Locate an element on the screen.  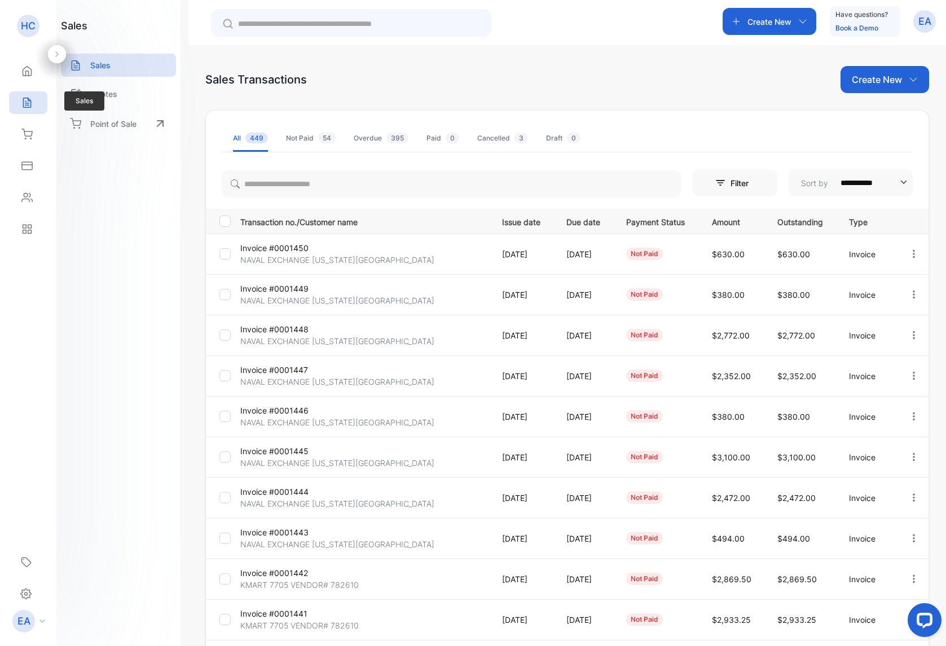
p: Invoice #0001448 is located at coordinates (282, 329).